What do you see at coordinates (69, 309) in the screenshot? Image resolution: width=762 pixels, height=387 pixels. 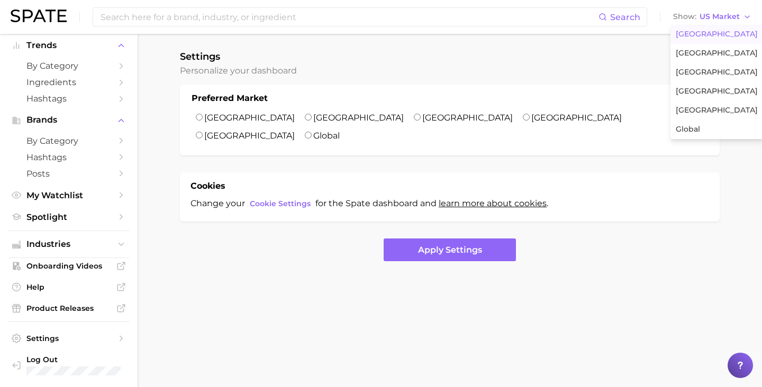 I see `a: Product Releases` at bounding box center [69, 309].